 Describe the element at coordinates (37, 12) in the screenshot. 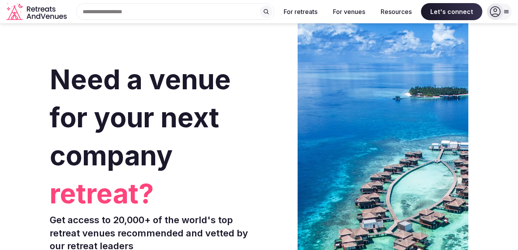

I see `a: Visit the homepage` at that location.